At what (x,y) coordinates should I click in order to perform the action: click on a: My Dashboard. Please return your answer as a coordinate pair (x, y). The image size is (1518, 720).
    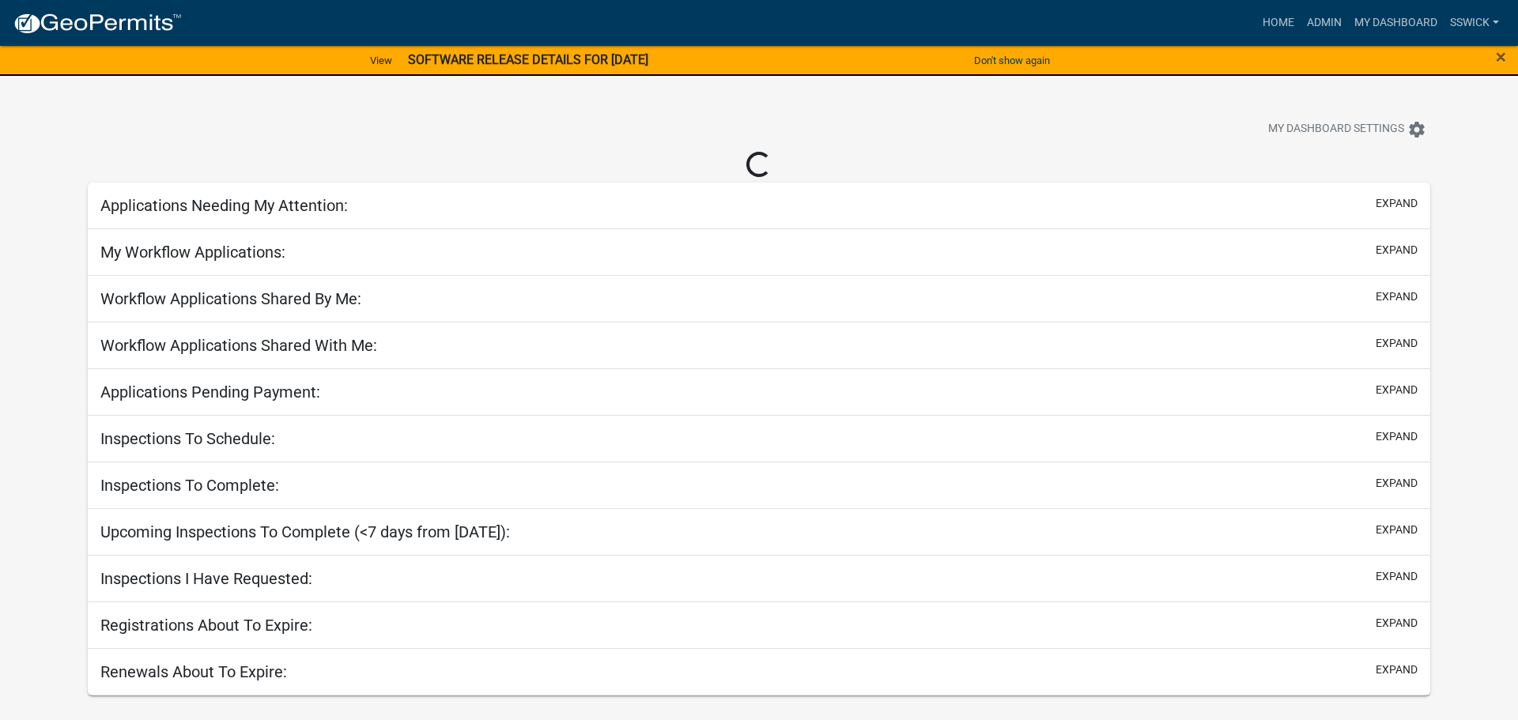
    Looking at the image, I should click on (1395, 23).